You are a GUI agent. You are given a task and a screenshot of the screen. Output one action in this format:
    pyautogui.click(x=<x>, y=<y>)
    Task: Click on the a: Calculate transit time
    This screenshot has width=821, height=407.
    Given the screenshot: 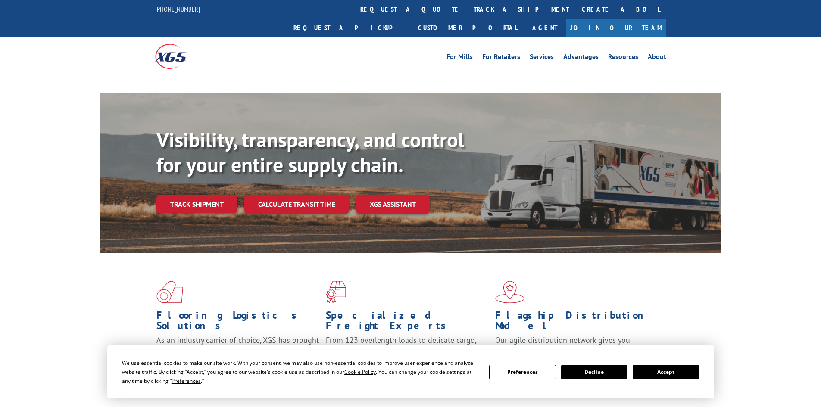 What is the action you would take?
    pyautogui.click(x=297, y=204)
    